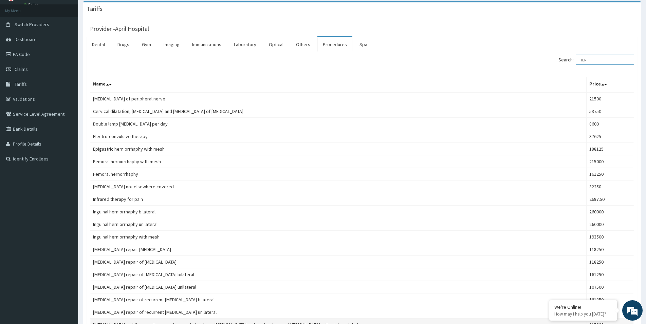 The height and width of the screenshot is (324, 646). Describe the element at coordinates (363, 44) in the screenshot. I see `a: Spa` at that location.